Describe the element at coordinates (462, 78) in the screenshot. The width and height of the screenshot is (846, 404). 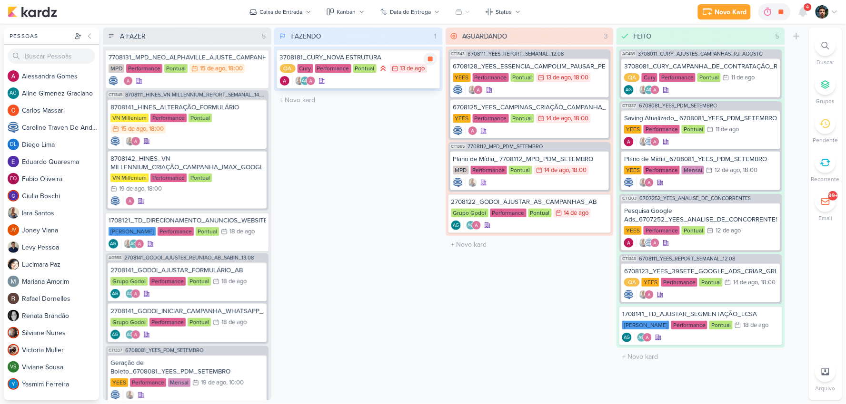
I see `div: YEES` at that location.